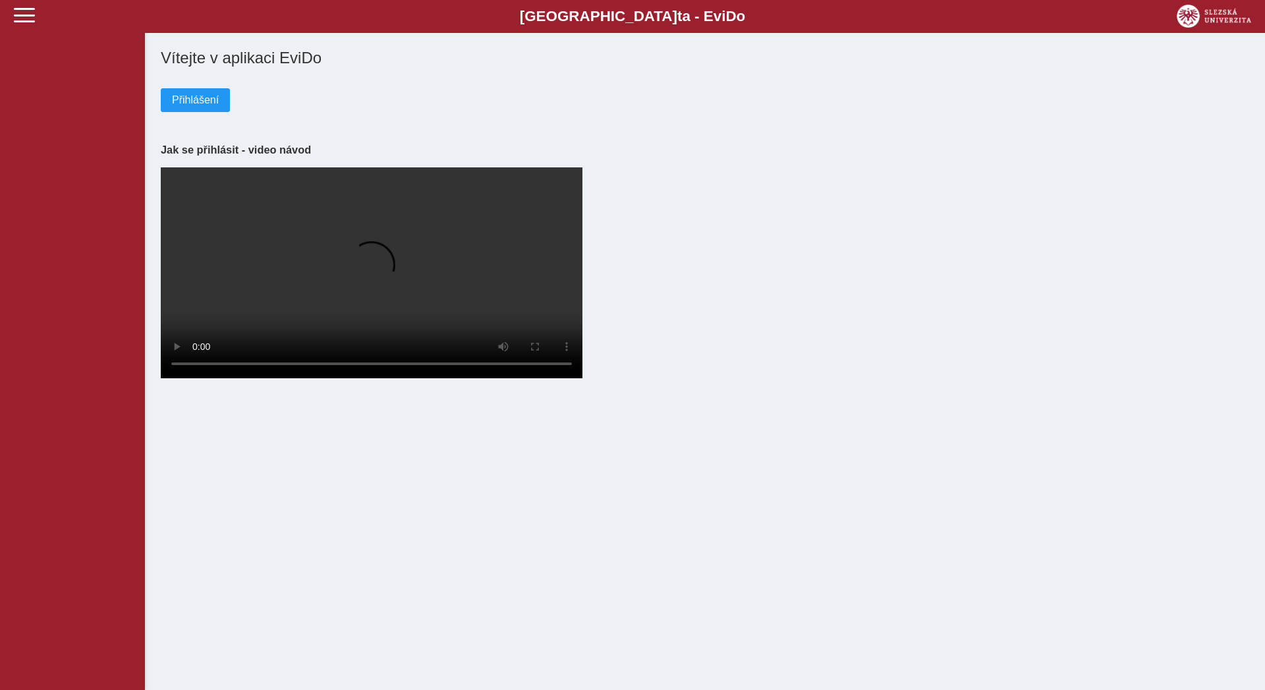 This screenshot has width=1265, height=690. I want to click on h1: Vítejte v aplikaci EviDo, so click(705, 58).